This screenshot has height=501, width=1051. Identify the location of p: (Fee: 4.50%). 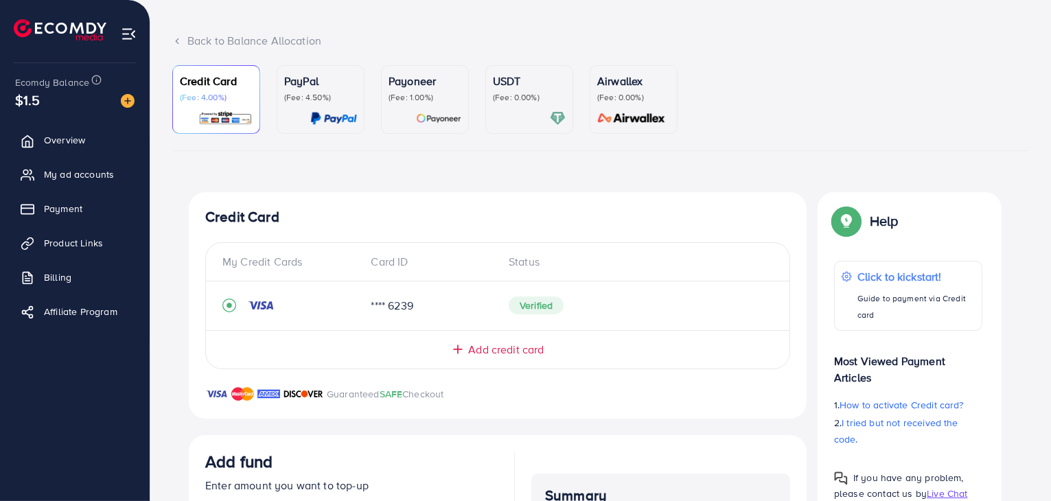
(321, 98).